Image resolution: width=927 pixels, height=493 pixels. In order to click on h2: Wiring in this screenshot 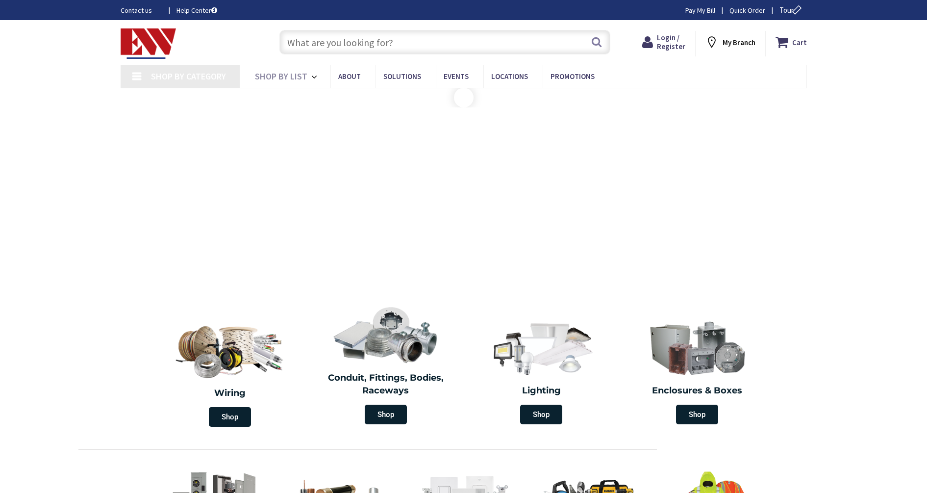, I will do `click(230, 393)`.